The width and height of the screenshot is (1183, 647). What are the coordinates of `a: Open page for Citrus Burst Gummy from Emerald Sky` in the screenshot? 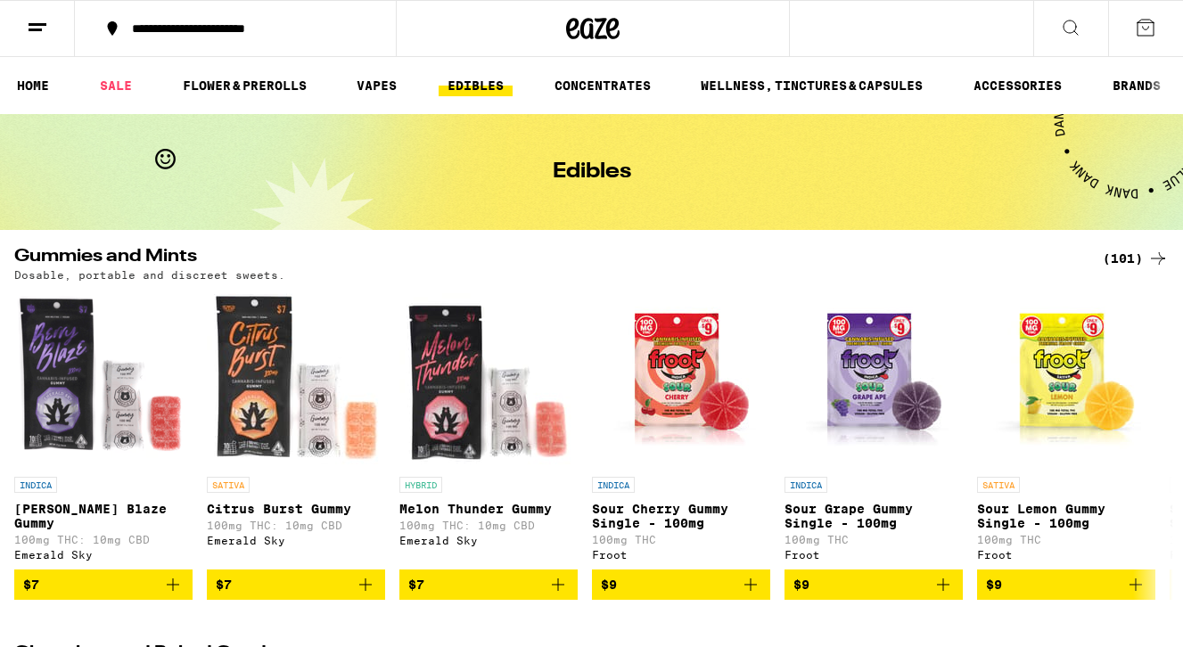 It's located at (296, 430).